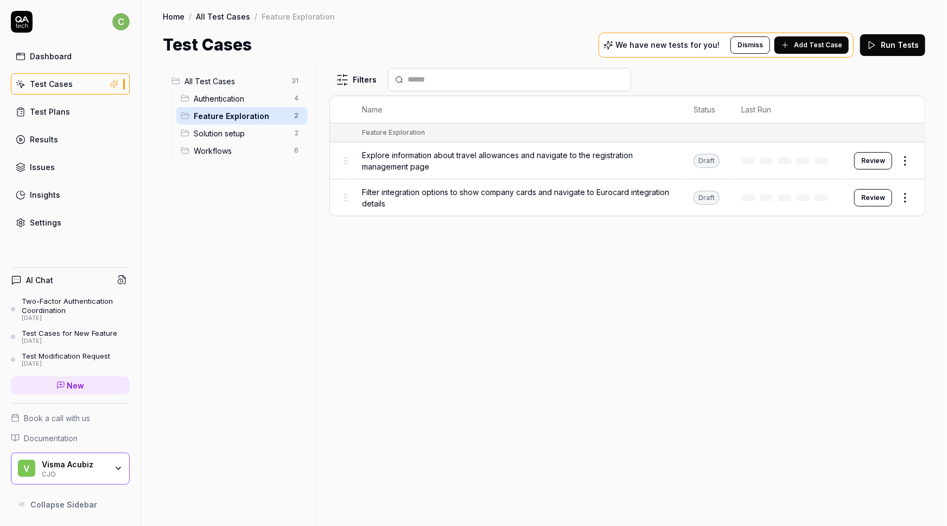 This screenshot has width=947, height=526. What do you see at coordinates (70, 469) in the screenshot?
I see `button: VVisma AcubizCJO` at bounding box center [70, 469].